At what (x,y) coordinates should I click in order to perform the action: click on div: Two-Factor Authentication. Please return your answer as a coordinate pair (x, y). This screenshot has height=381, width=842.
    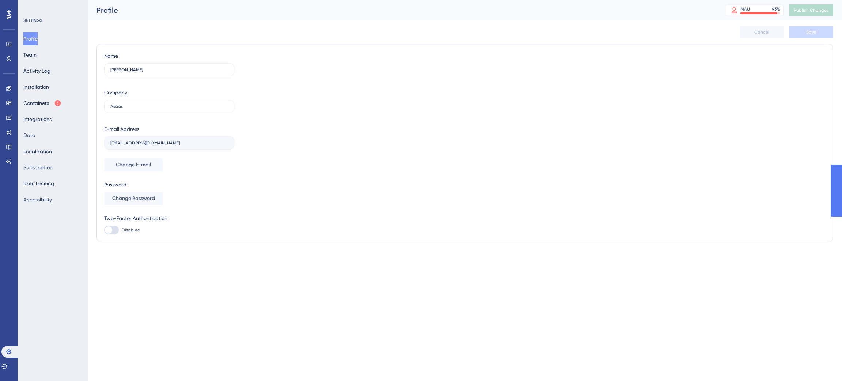
    Looking at the image, I should click on (169, 218).